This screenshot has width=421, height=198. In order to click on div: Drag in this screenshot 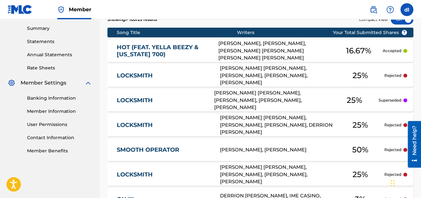, I will do `click(393, 183)`.